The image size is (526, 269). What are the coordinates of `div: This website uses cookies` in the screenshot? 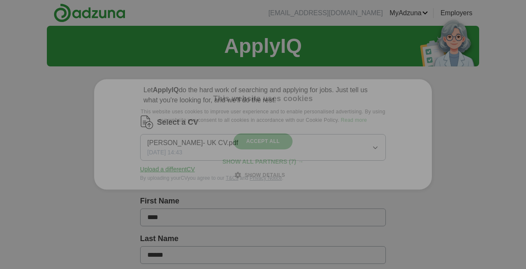 It's located at (263, 98).